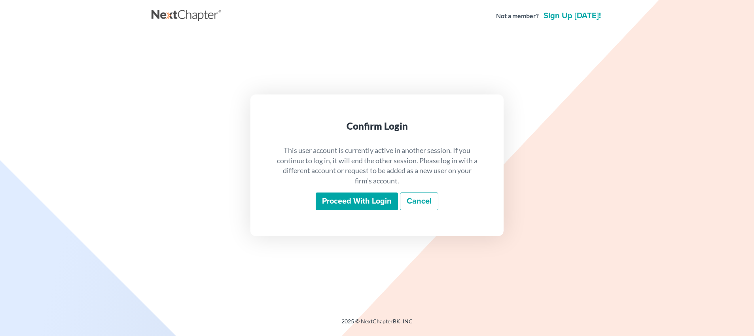 This screenshot has width=754, height=336. What do you see at coordinates (377, 325) in the screenshot?
I see `div: 2025 © NextChapterBK, INC` at bounding box center [377, 325].